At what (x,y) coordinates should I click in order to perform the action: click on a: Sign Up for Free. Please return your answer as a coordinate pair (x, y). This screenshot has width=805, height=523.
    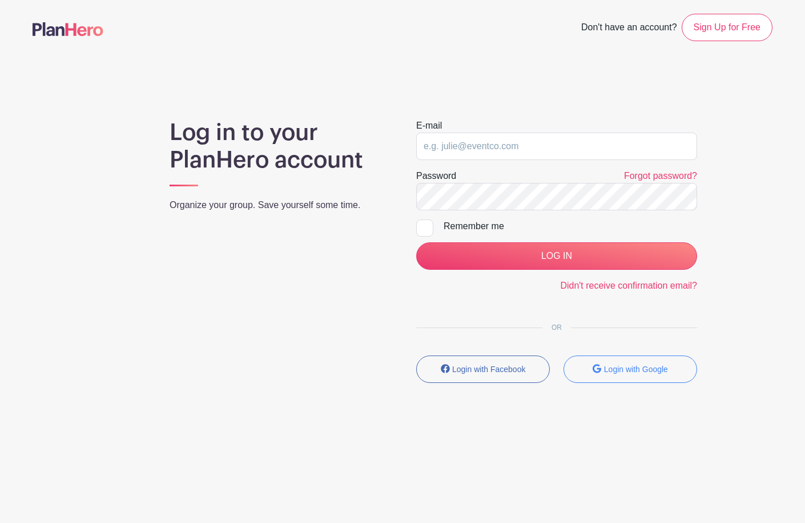
    Looking at the image, I should click on (727, 27).